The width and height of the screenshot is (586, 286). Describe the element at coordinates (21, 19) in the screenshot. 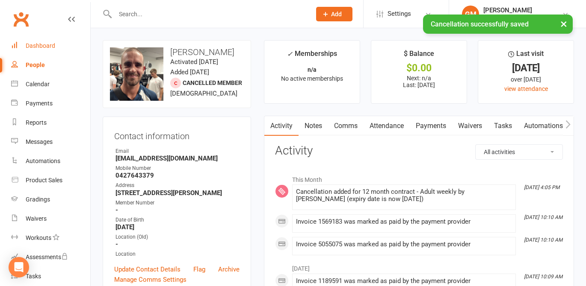

I see `a: Clubworx` at that location.